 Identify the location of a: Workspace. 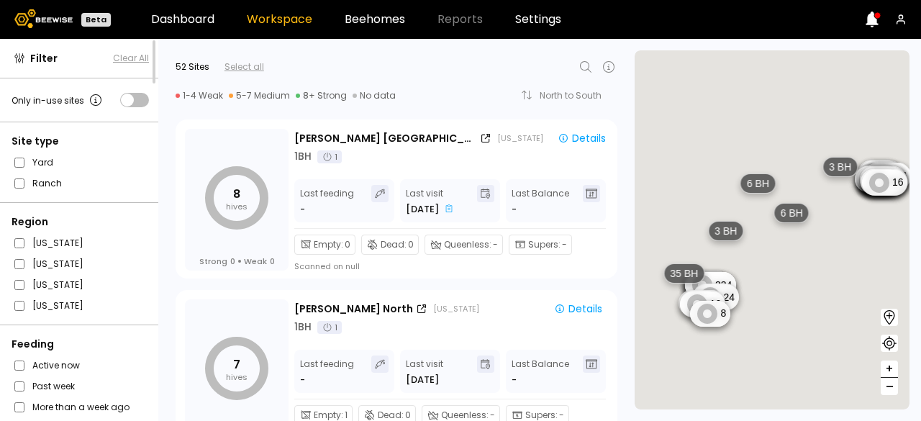
(279, 19).